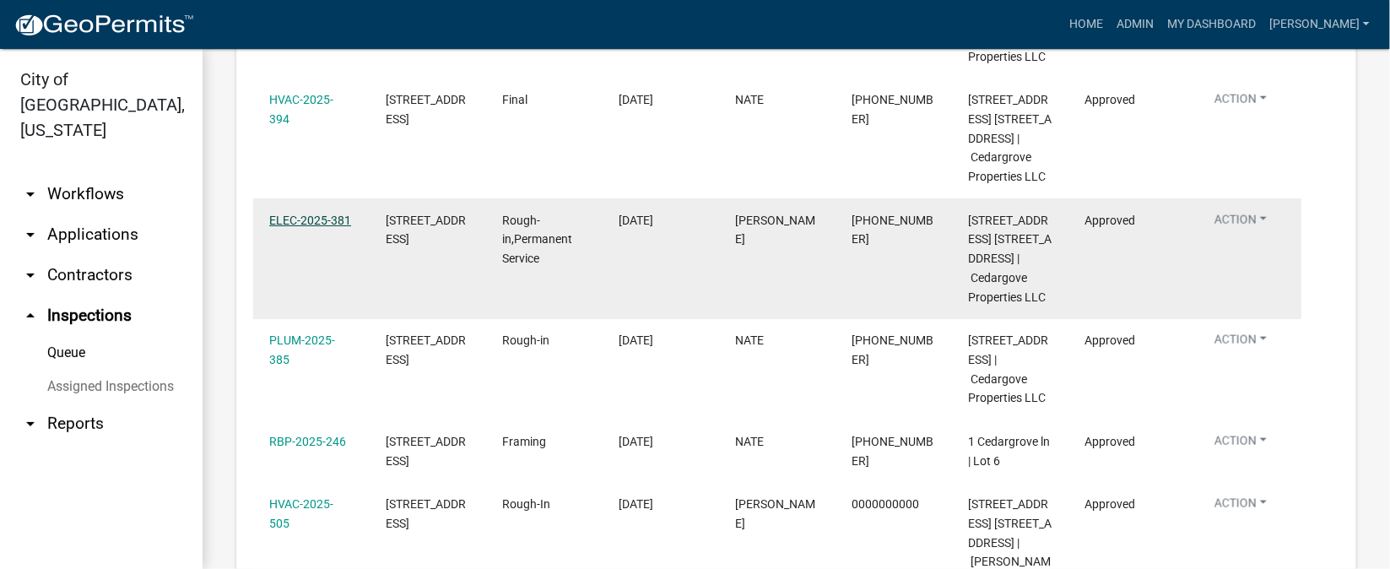 The width and height of the screenshot is (1390, 569). Describe the element at coordinates (1010, 258) in the screenshot. I see `span: 1 CEDARGROVE LANE 1 Cedargrove Ln., Lot 6 | Cedargove Properties LLC` at that location.